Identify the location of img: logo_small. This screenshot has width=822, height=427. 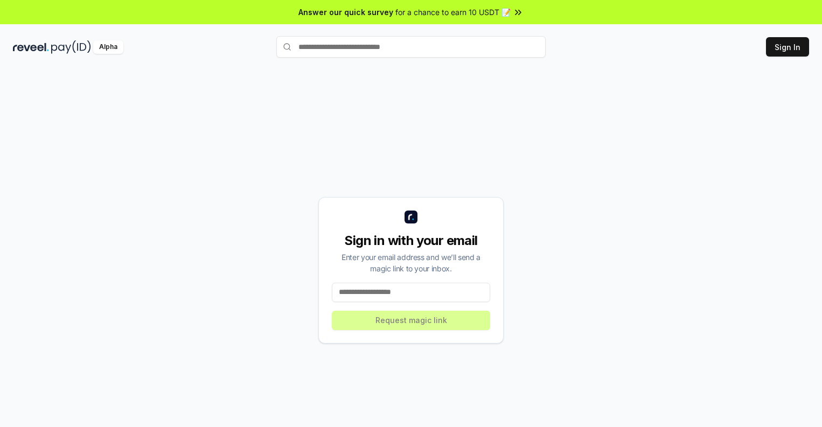
(411, 217).